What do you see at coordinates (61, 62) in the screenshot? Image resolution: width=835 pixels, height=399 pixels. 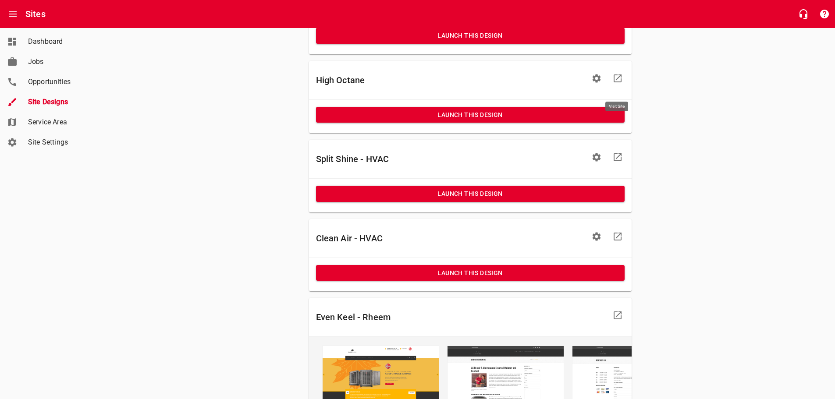 I see `span: Jobs` at bounding box center [61, 62].